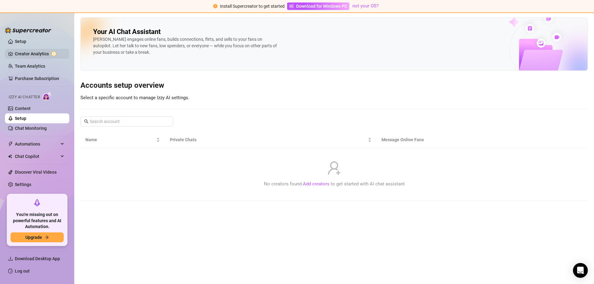  Describe the element at coordinates (37, 221) in the screenshot. I see `span: You're missing out on powerful features and AI Automation.` at that location.